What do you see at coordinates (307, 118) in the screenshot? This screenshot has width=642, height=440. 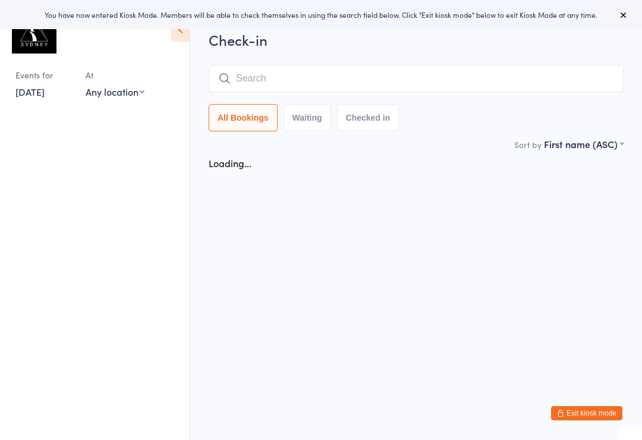 I see `button: Waiting` at bounding box center [307, 118].